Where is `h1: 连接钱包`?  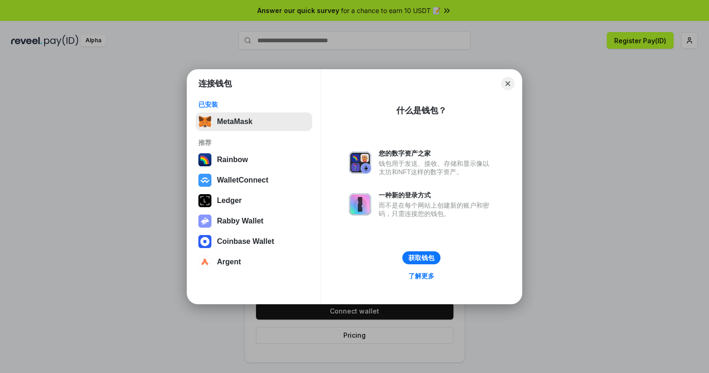 h1: 连接钱包 is located at coordinates (215, 84).